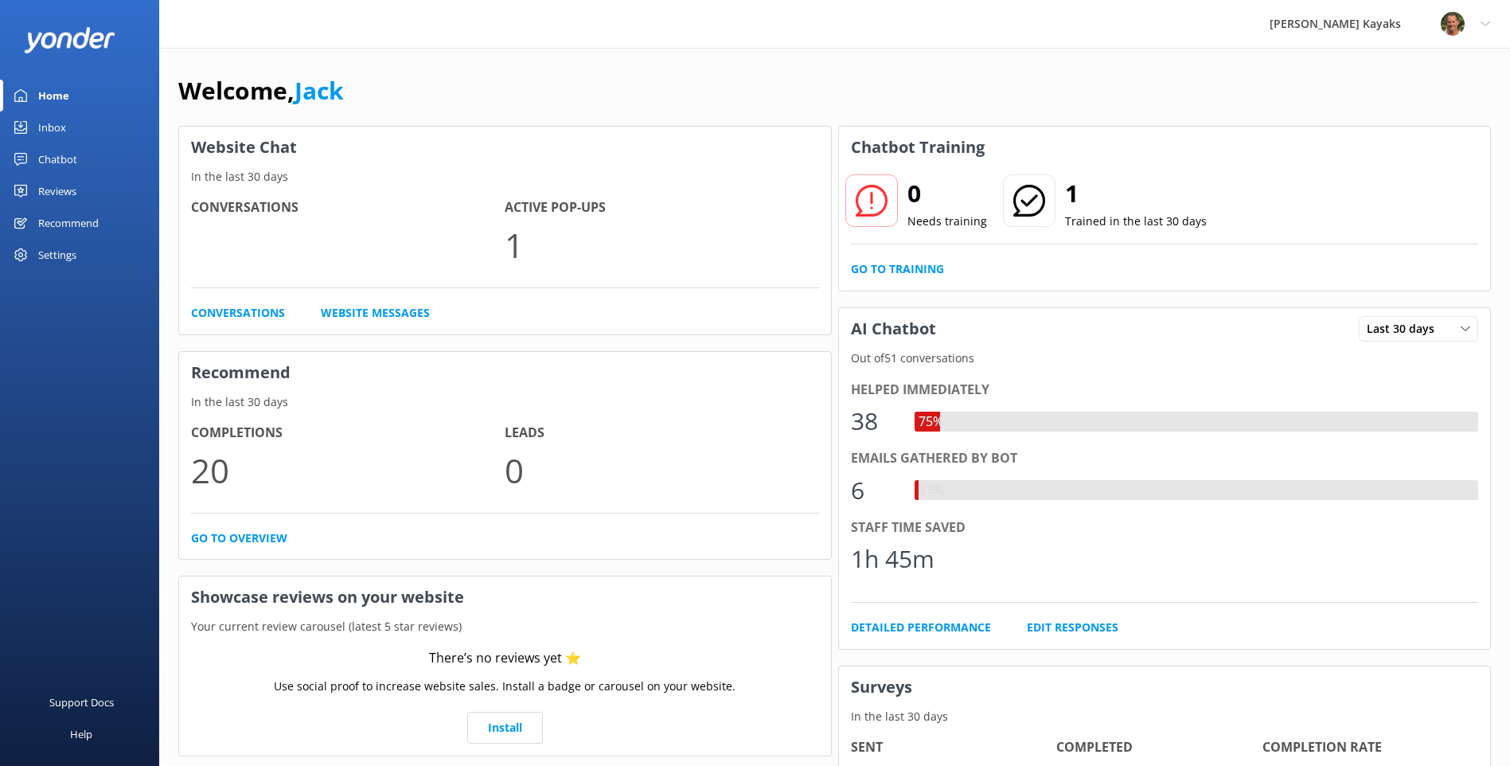 The image size is (1510, 766). I want to click on h4: Conversations, so click(348, 208).